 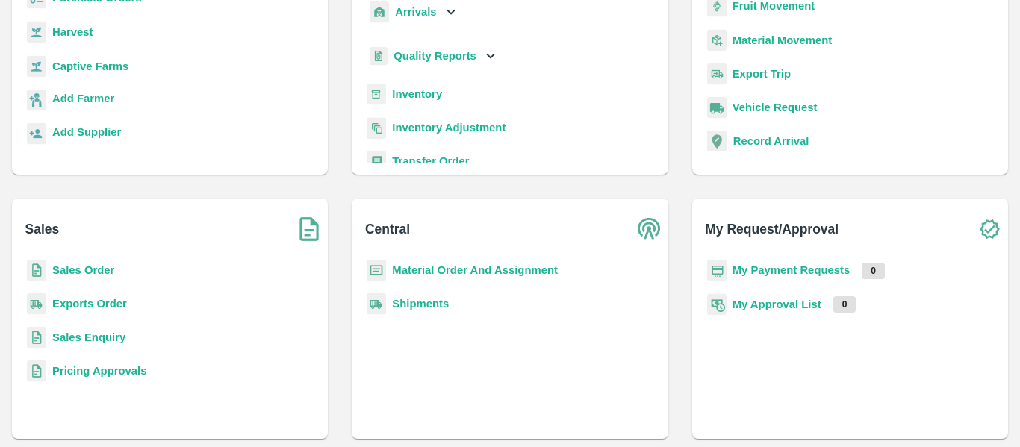 I want to click on b: Shipments, so click(x=421, y=304).